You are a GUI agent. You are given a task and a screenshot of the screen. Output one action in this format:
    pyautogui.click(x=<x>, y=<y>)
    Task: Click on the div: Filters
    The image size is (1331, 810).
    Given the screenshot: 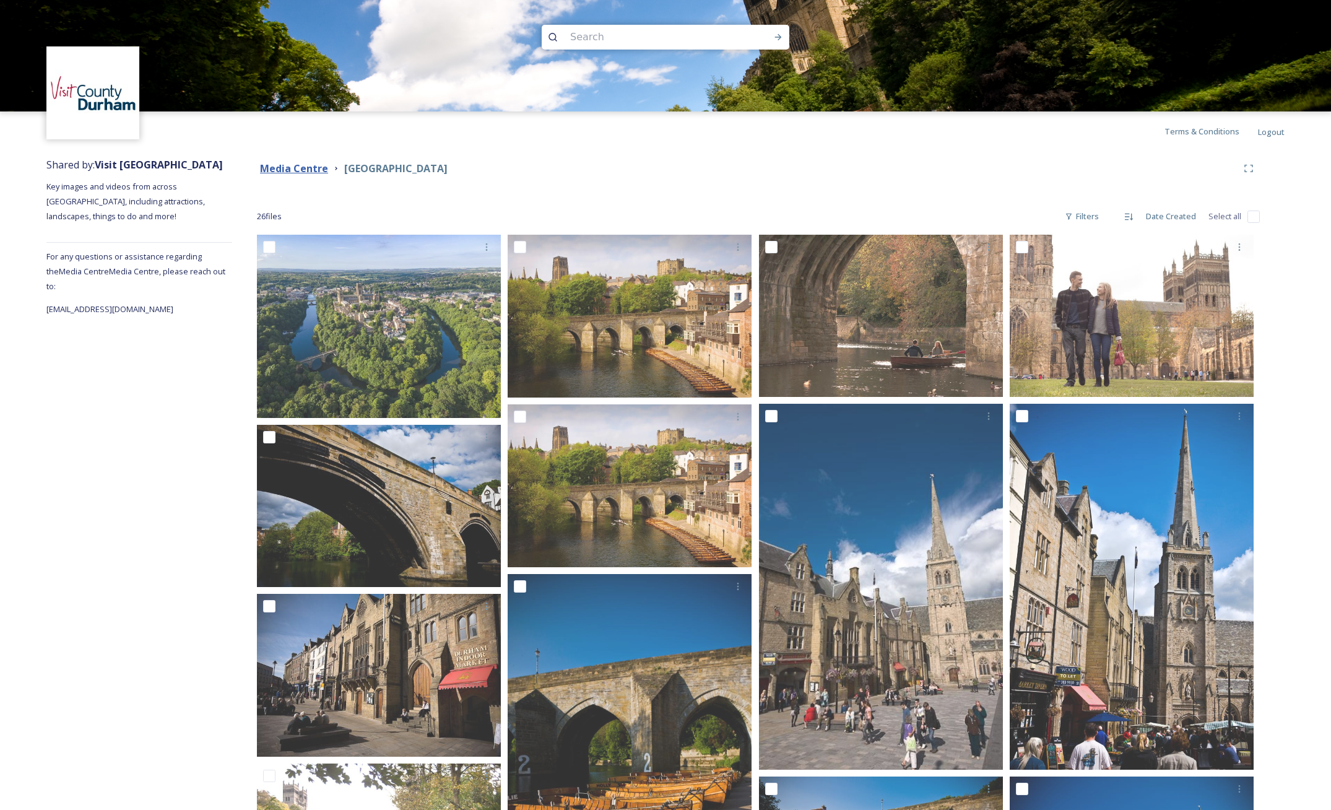 What is the action you would take?
    pyautogui.click(x=1082, y=216)
    